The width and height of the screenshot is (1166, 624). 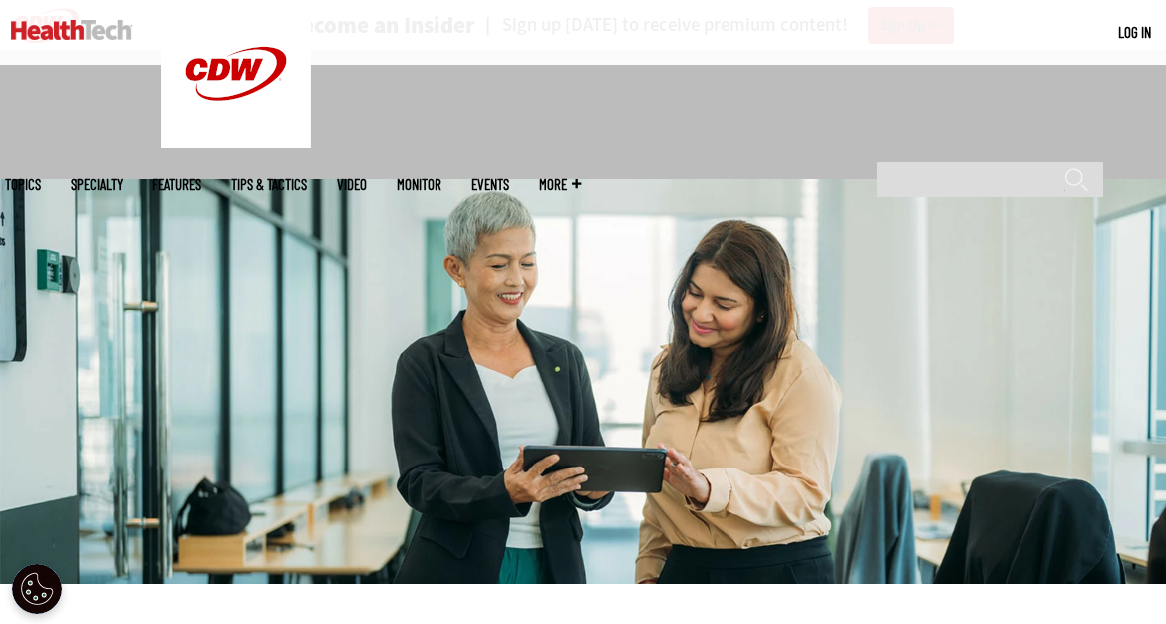 What do you see at coordinates (269, 184) in the screenshot?
I see `a: Tips & Tactics` at bounding box center [269, 184].